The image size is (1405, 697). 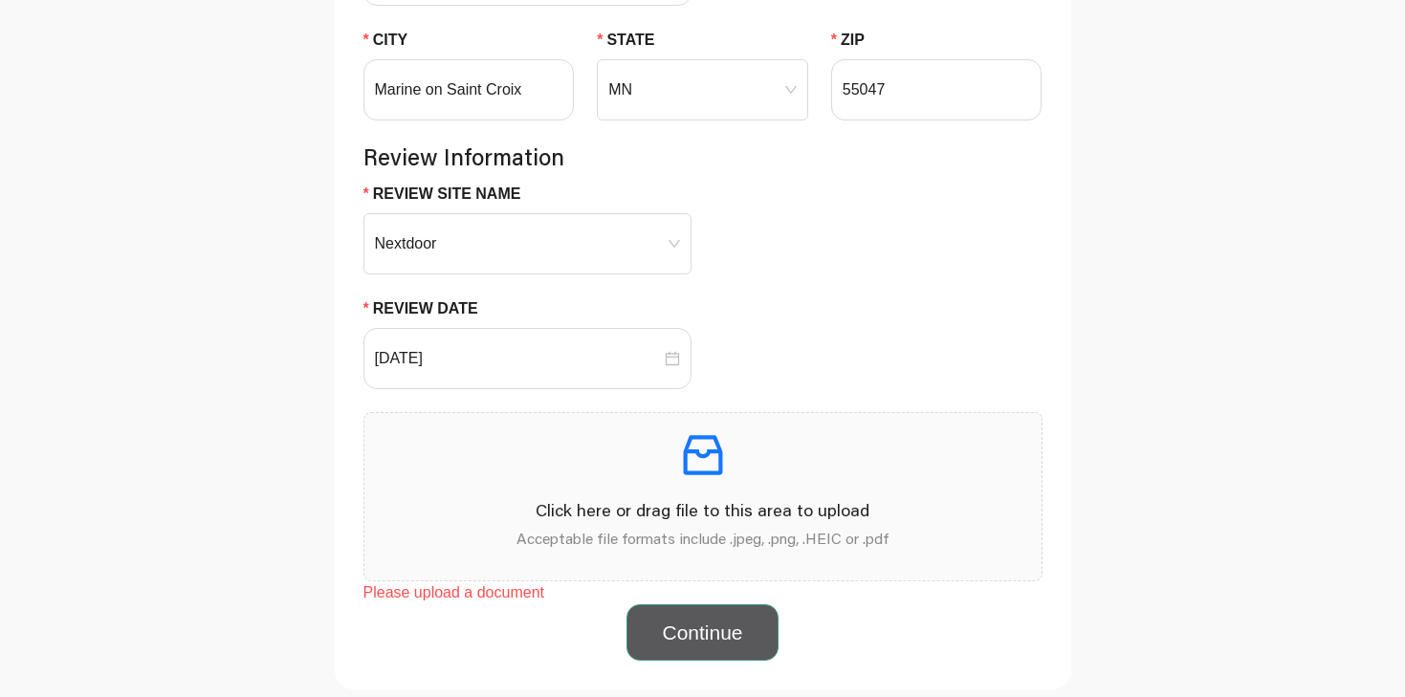 What do you see at coordinates (703, 593) in the screenshot?
I see `div: Please upload a document` at bounding box center [703, 593].